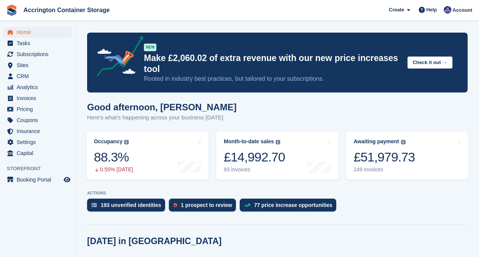 The height and width of the screenshot is (257, 479). Describe the element at coordinates (39, 98) in the screenshot. I see `span: Invoices` at that location.